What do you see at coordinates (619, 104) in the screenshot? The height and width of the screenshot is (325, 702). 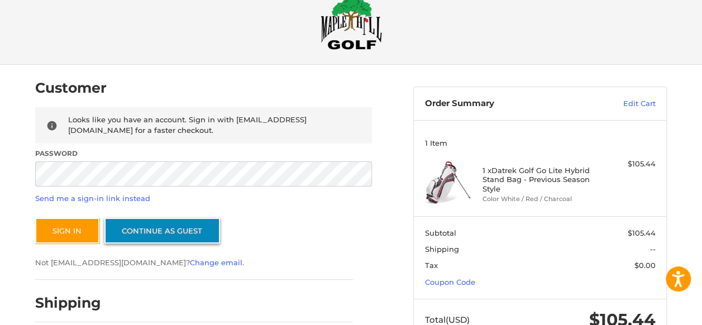 I see `a: Edit Cart` at bounding box center [619, 104].